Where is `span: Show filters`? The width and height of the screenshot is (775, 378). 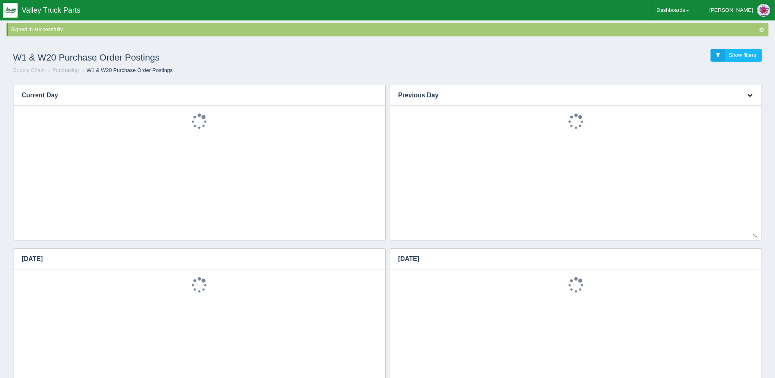 span: Show filters is located at coordinates (743, 55).